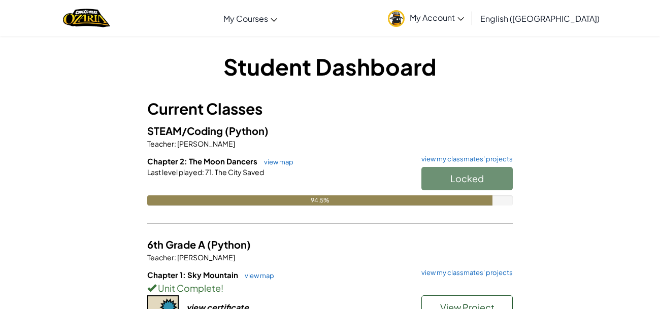 This screenshot has height=309, width=660. Describe the element at coordinates (86, 18) in the screenshot. I see `a: Ozaria by CodeCombat logo` at that location.